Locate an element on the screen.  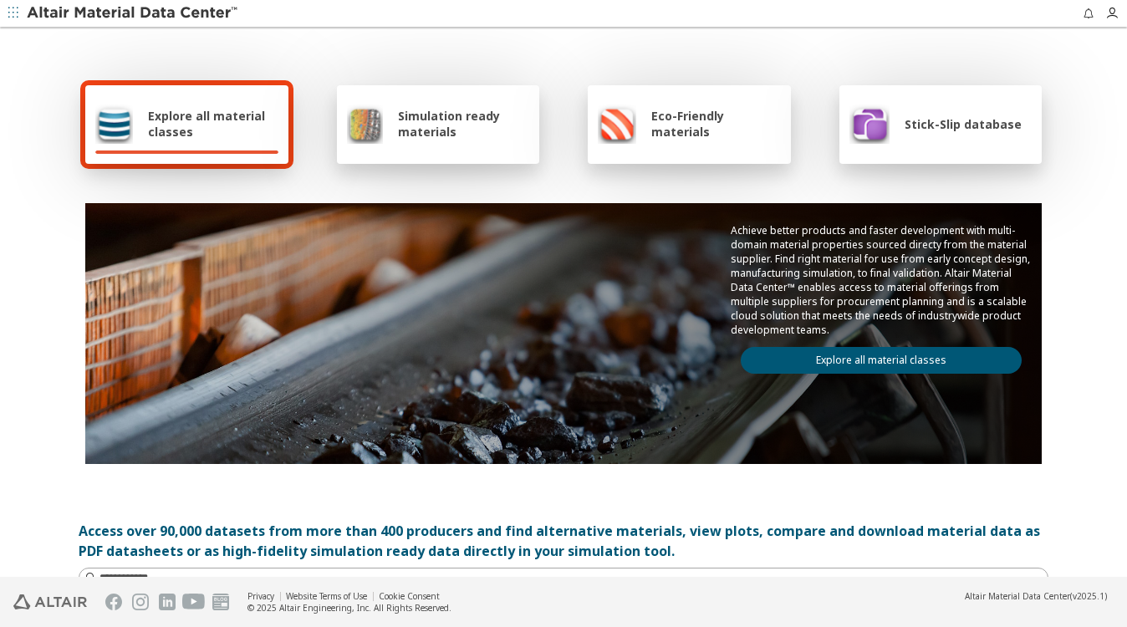
span: Altair Material Data Center is located at coordinates (1018, 596).